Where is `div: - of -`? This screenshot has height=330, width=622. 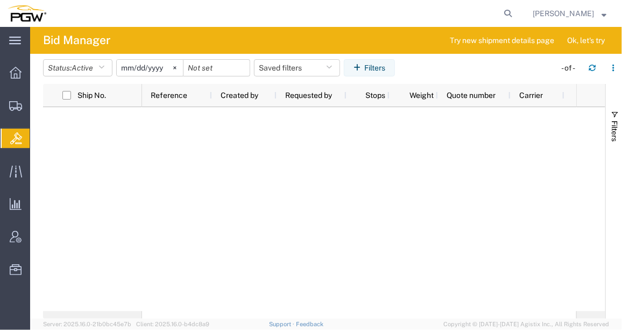
div: - of - is located at coordinates (570, 68).